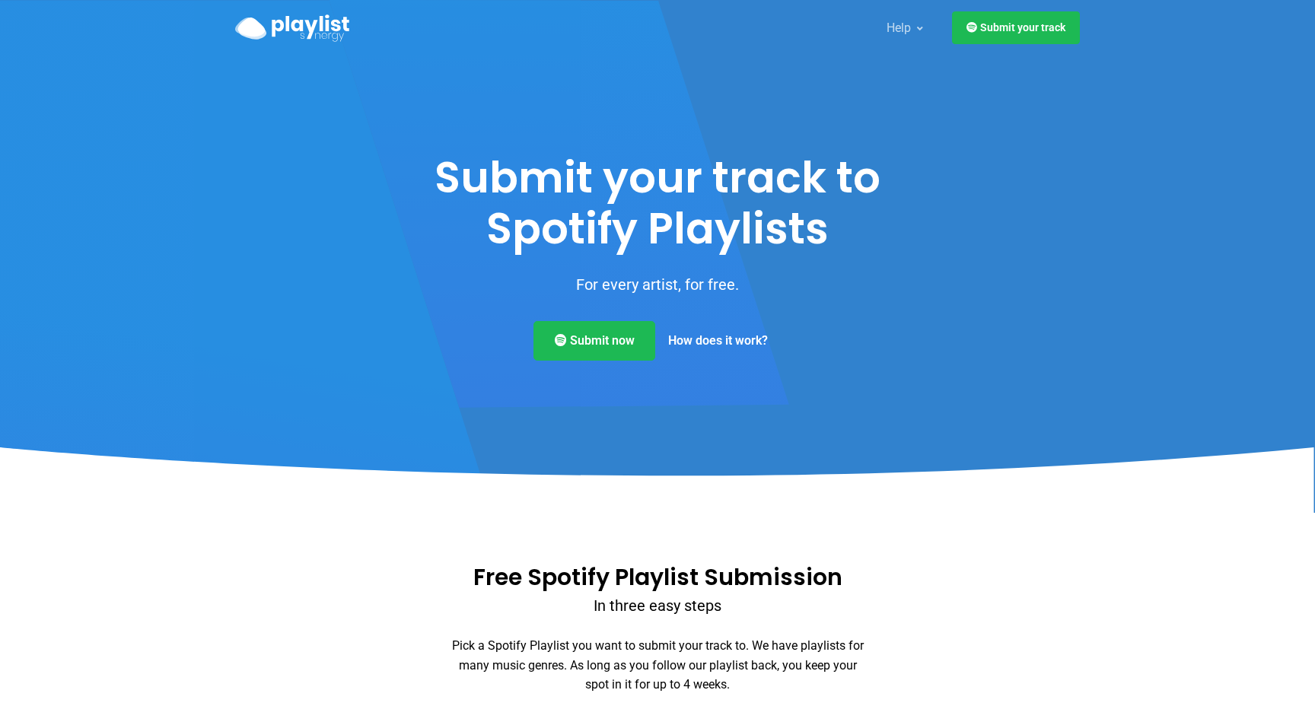  What do you see at coordinates (658, 285) in the screenshot?
I see `p: For every artist, for free.` at bounding box center [658, 285].